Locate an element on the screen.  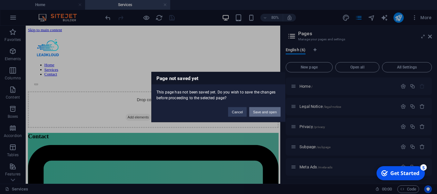
span: Paste clipboard is located at coordinates (176, 115).